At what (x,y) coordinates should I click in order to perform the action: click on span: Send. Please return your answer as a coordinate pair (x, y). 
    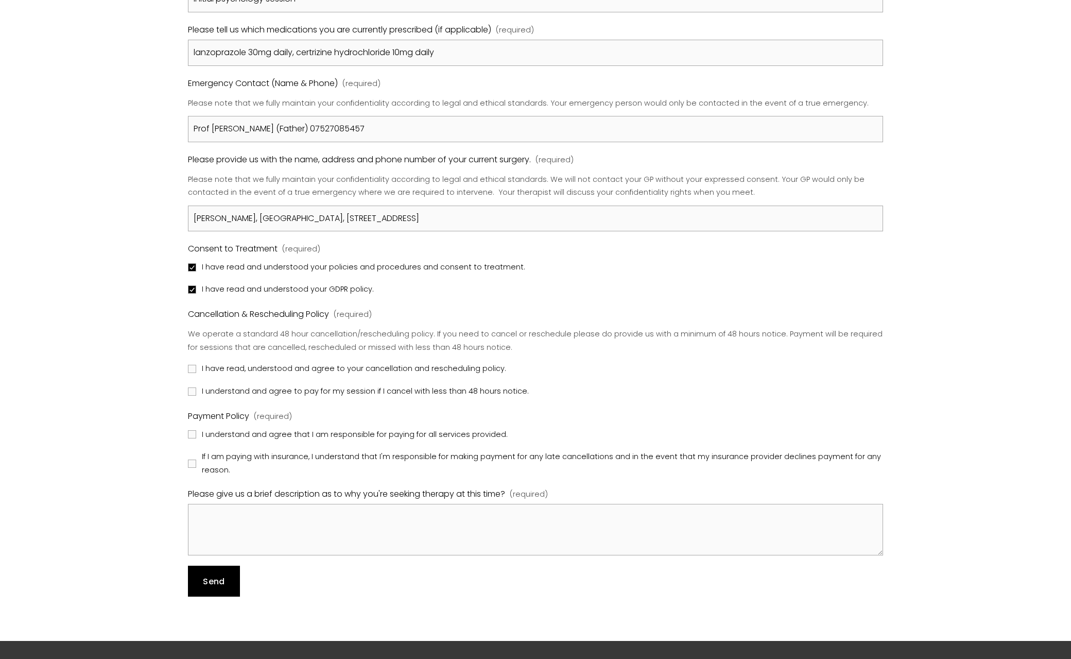
    Looking at the image, I should click on (214, 581).